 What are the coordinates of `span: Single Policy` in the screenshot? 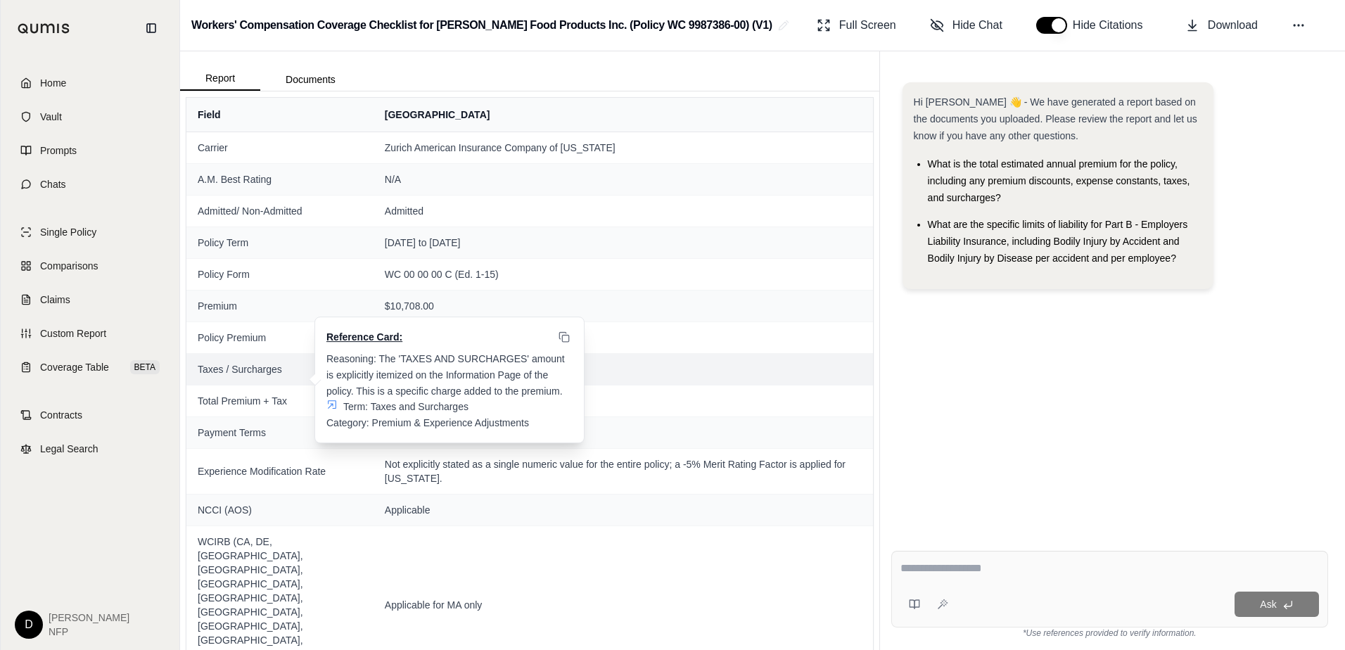 It's located at (68, 232).